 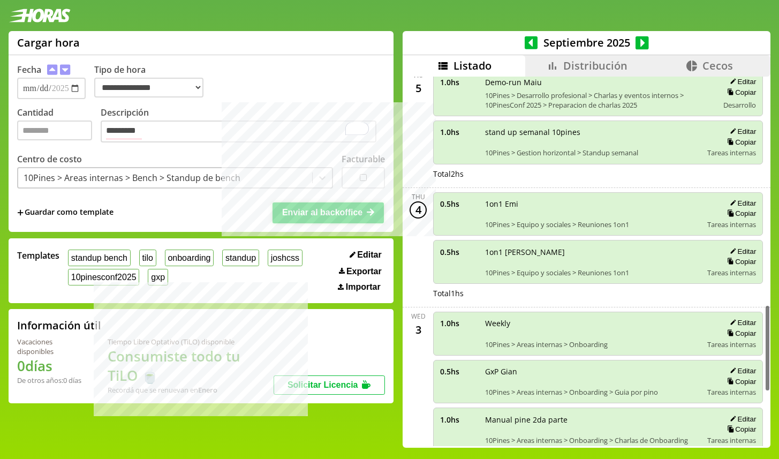 I want to click on span: 1on1 Emi, so click(x=592, y=204).